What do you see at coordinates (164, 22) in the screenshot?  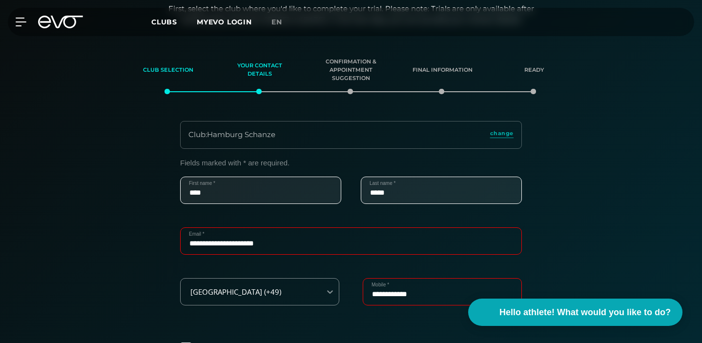 I see `font: Clubs` at bounding box center [164, 22].